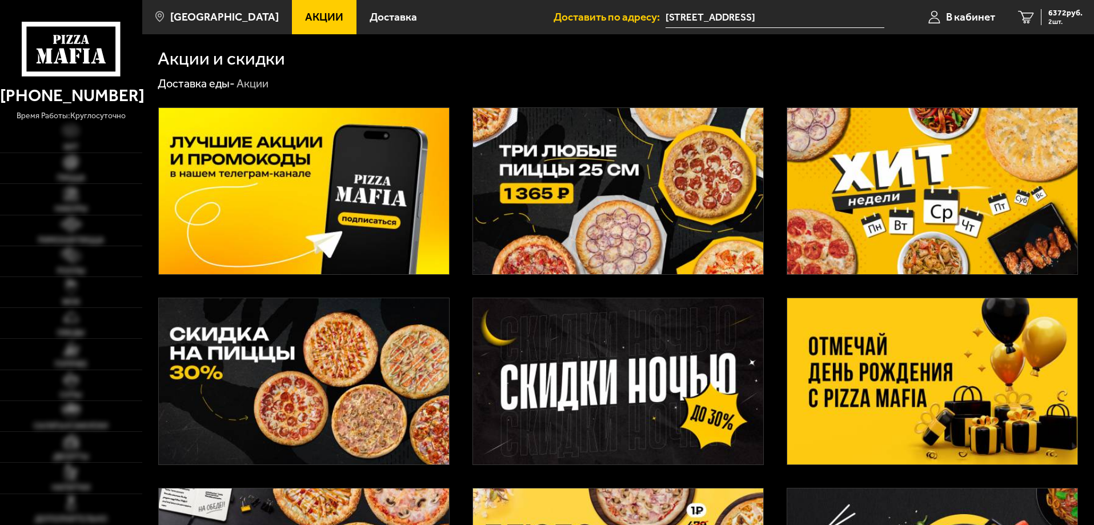 Image resolution: width=1094 pixels, height=525 pixels. What do you see at coordinates (221, 59) in the screenshot?
I see `h1: Акции и скидки` at bounding box center [221, 59].